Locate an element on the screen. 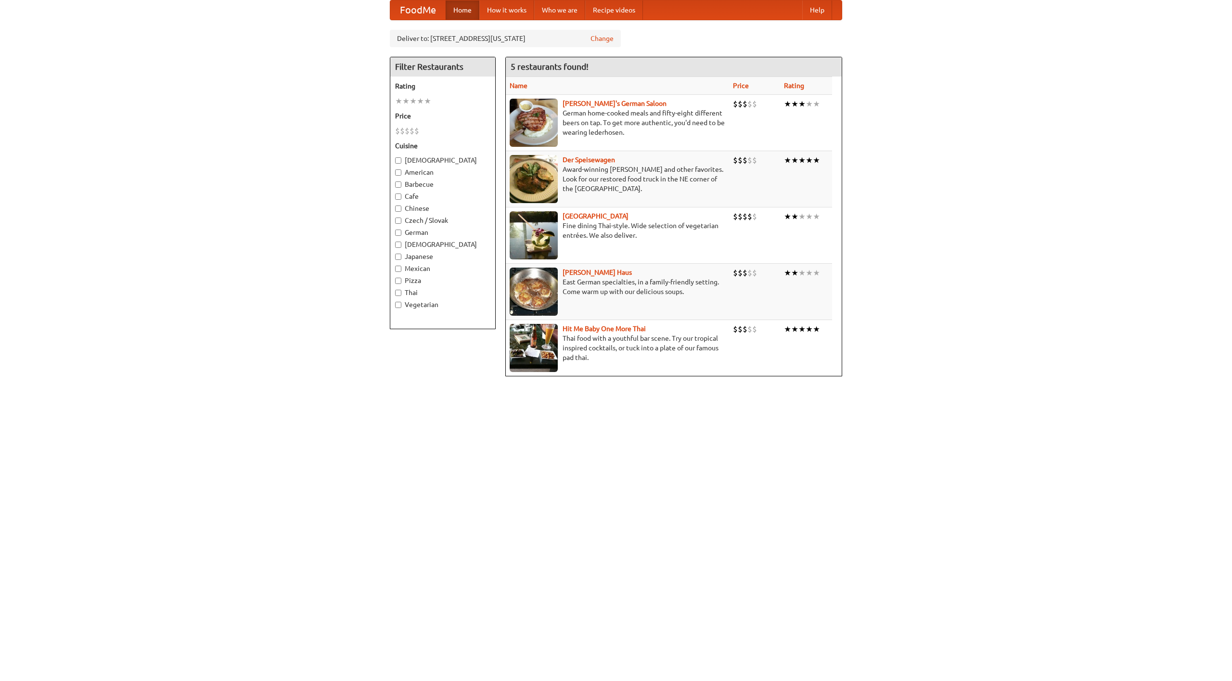 This screenshot has height=681, width=1232. label: German is located at coordinates (443, 232).